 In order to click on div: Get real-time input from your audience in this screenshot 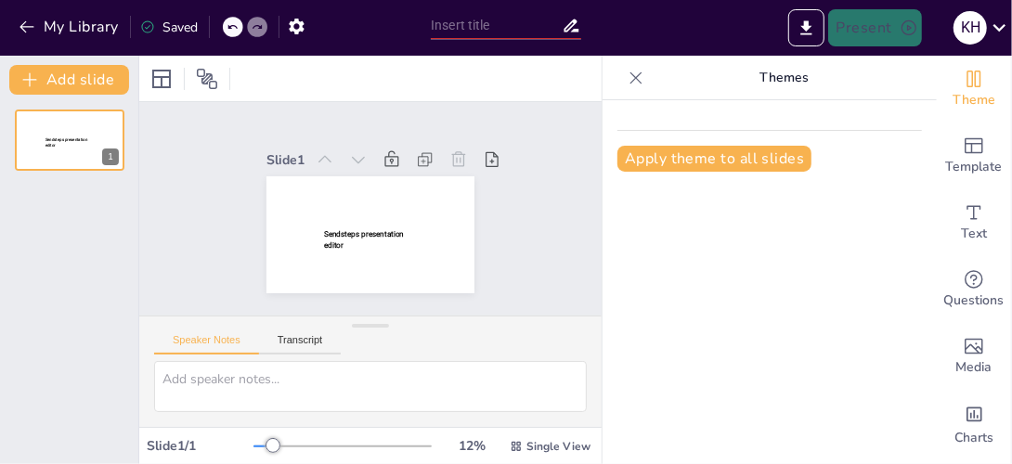, I will do `click(974, 290)`.